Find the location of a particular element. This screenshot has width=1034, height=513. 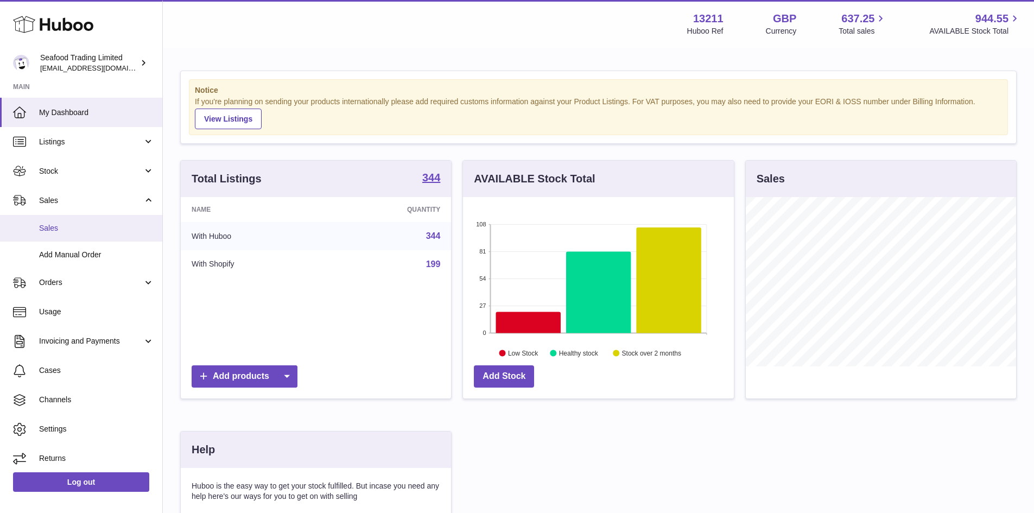

text: 27 is located at coordinates (483, 306).